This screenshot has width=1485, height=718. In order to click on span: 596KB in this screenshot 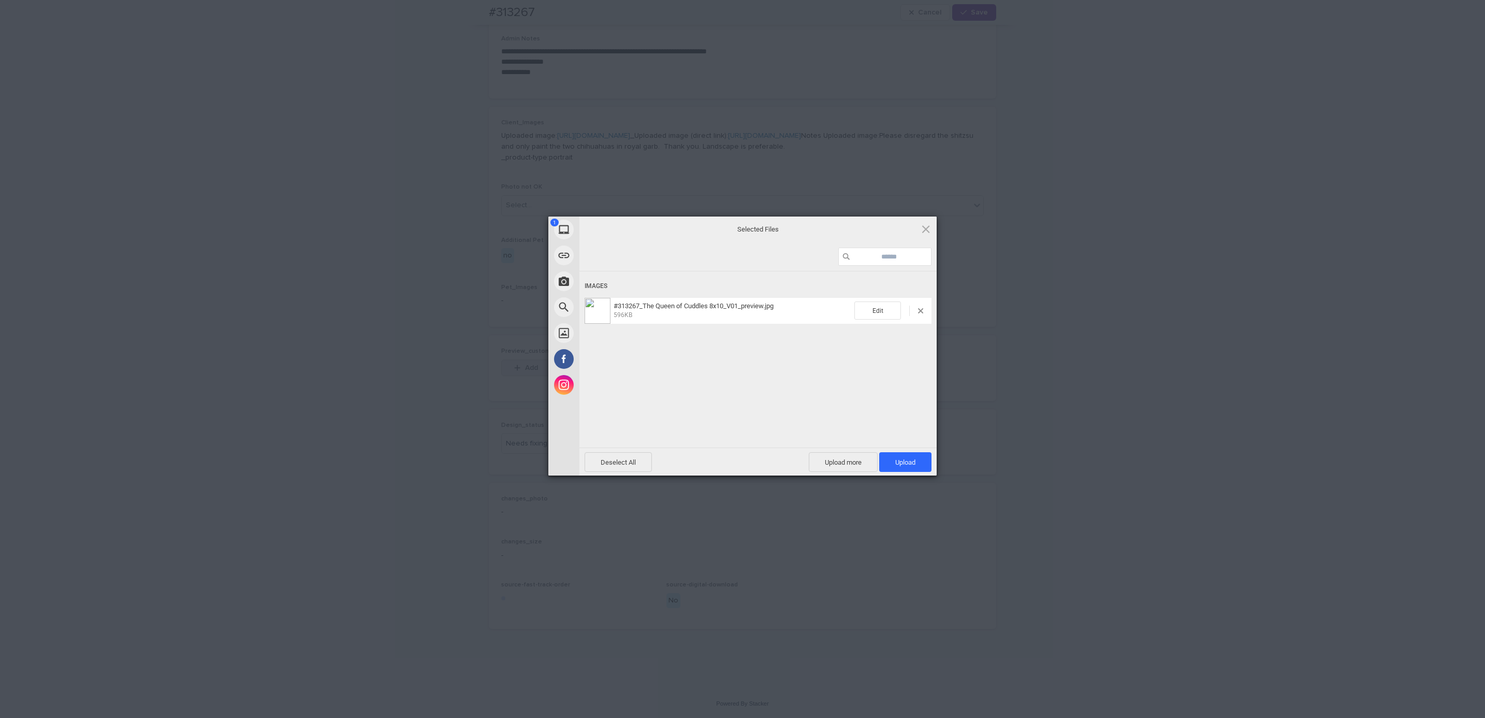, I will do `click(623, 315)`.